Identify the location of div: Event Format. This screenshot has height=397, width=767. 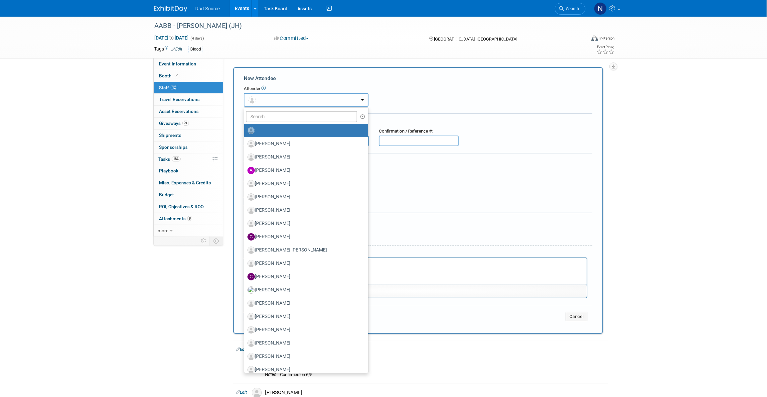
(580, 40).